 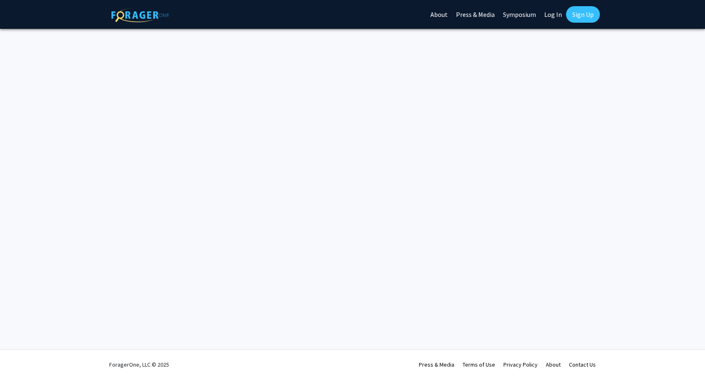 What do you see at coordinates (553, 364) in the screenshot?
I see `a: About` at bounding box center [553, 364].